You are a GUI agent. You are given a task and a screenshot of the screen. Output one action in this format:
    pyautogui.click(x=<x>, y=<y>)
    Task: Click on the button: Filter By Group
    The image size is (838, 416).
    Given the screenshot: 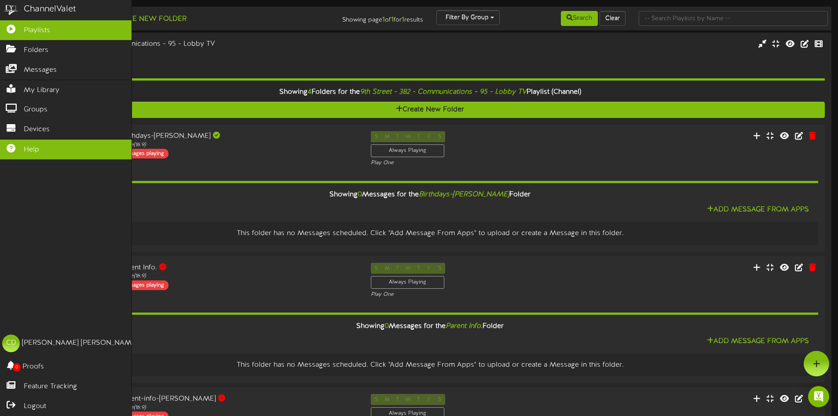 What is the action you would take?
    pyautogui.click(x=468, y=18)
    